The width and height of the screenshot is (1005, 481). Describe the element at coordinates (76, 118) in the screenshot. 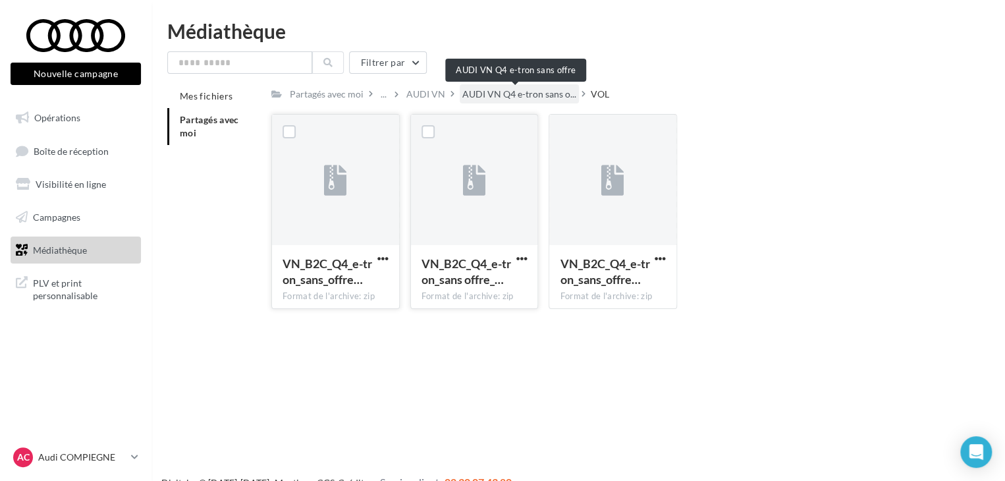

I see `a: Opérations` at that location.